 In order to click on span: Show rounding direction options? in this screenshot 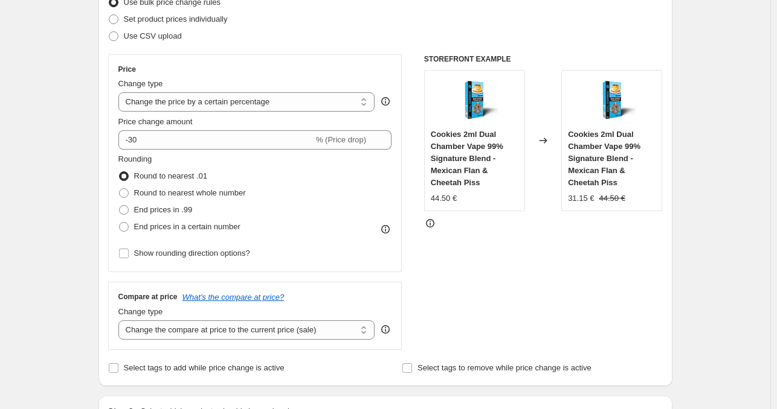, I will do `click(192, 253)`.